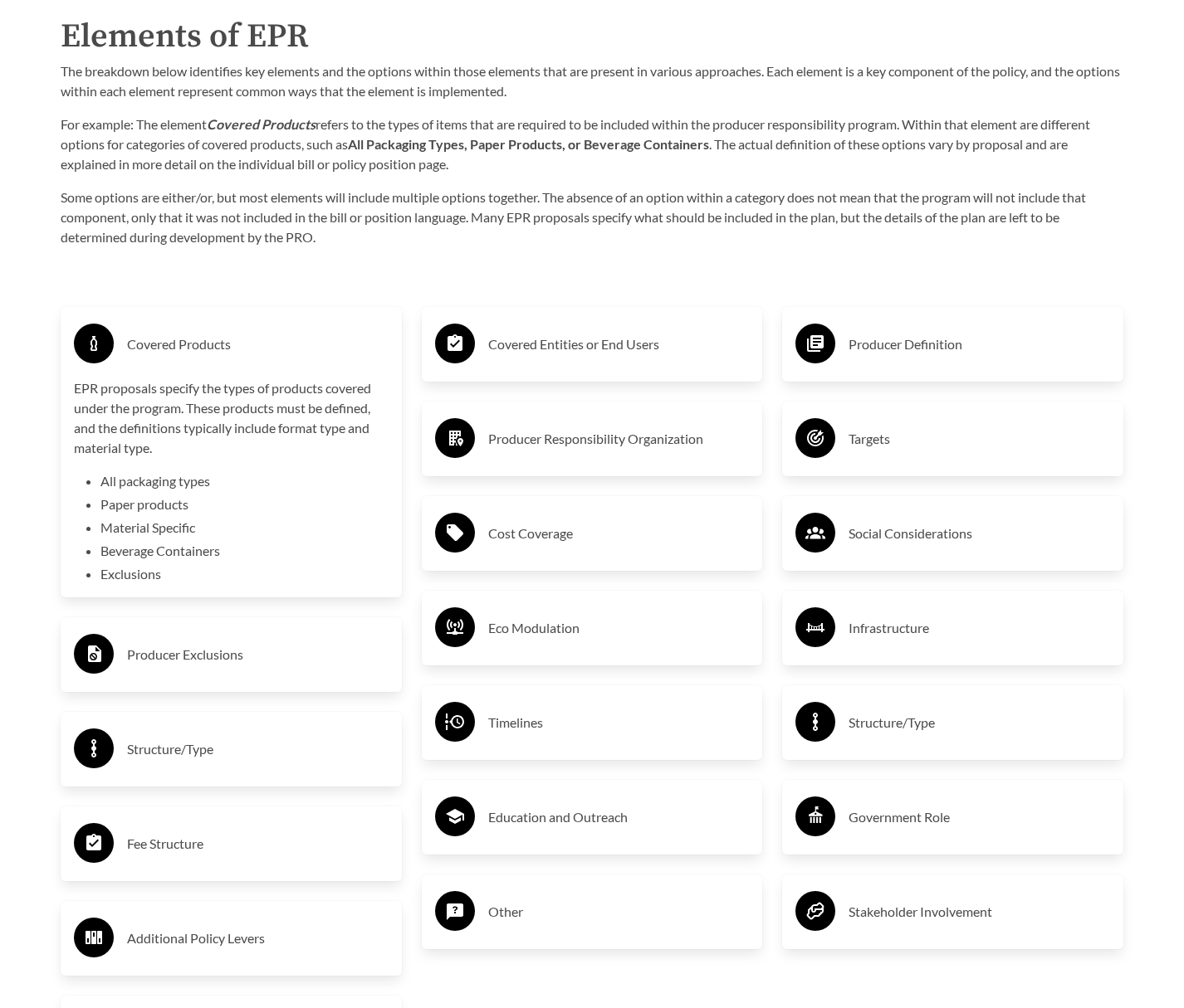  Describe the element at coordinates (618, 534) in the screenshot. I see `h3: Cost Coverage` at that location.